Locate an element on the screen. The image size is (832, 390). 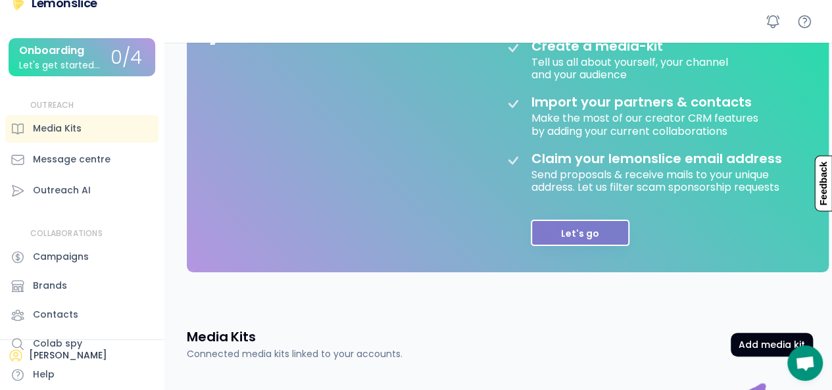
div: OUTREACH is located at coordinates (52, 105).